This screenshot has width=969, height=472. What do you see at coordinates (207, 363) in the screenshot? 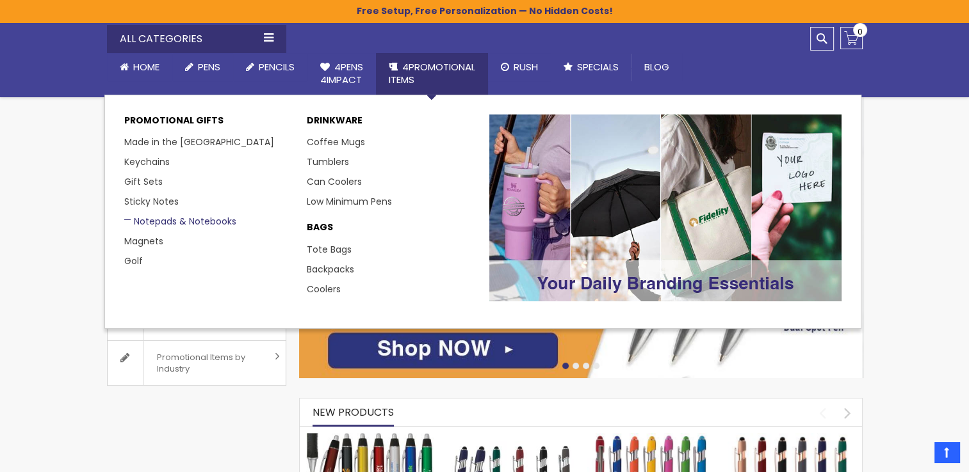
I see `span: Promotional Items by Industry` at bounding box center [207, 363].